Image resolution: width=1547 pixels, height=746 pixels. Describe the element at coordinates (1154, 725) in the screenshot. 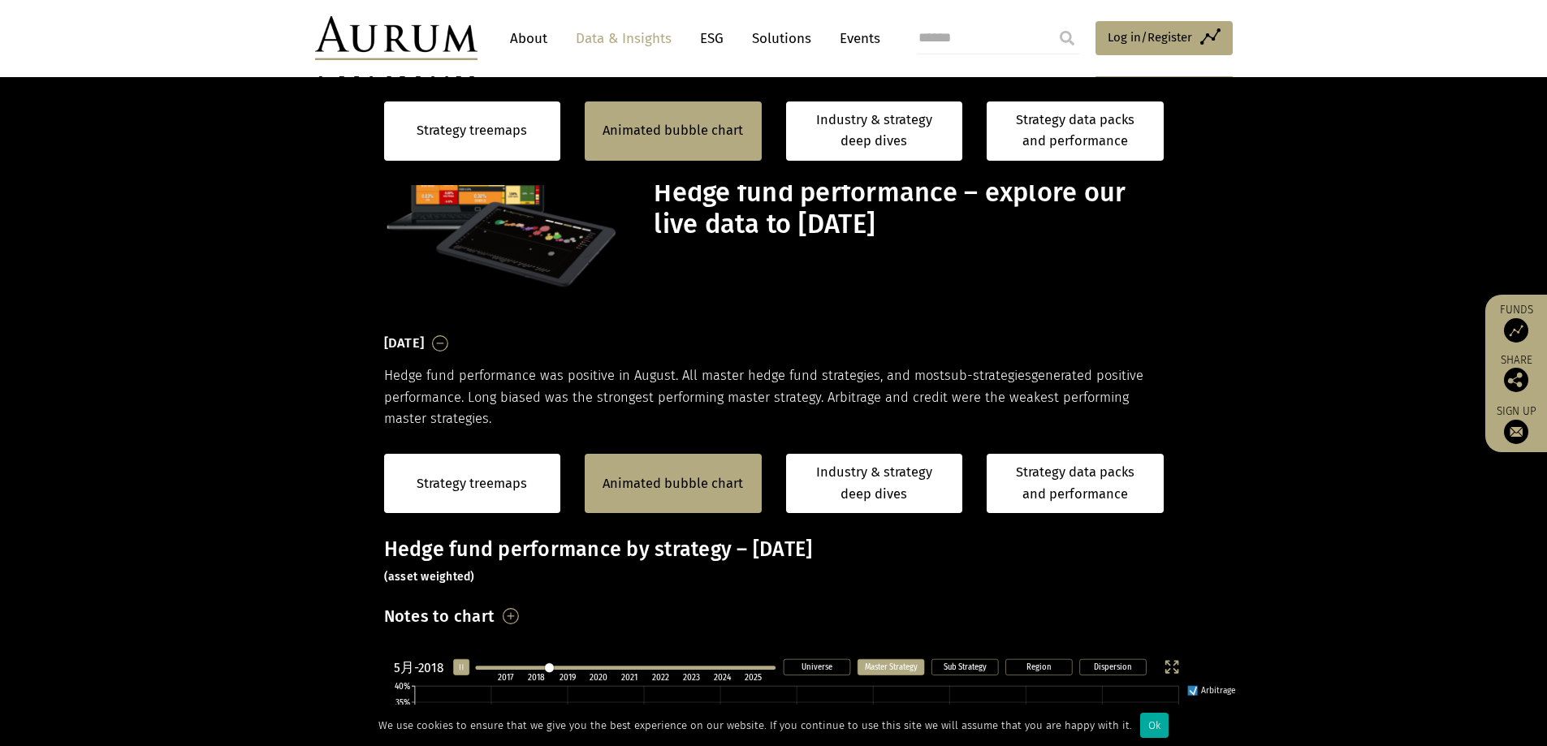

I see `div: Ok` at that location.